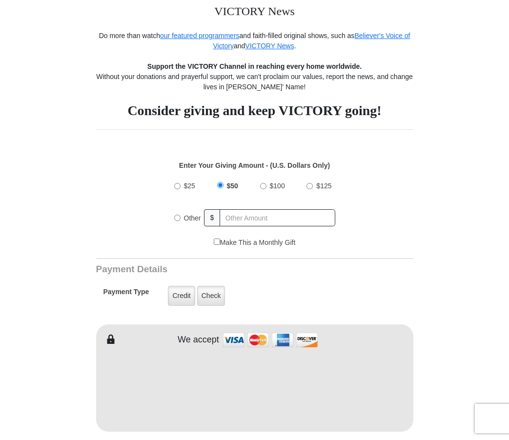 This screenshot has height=440, width=509. I want to click on span: $125, so click(324, 186).